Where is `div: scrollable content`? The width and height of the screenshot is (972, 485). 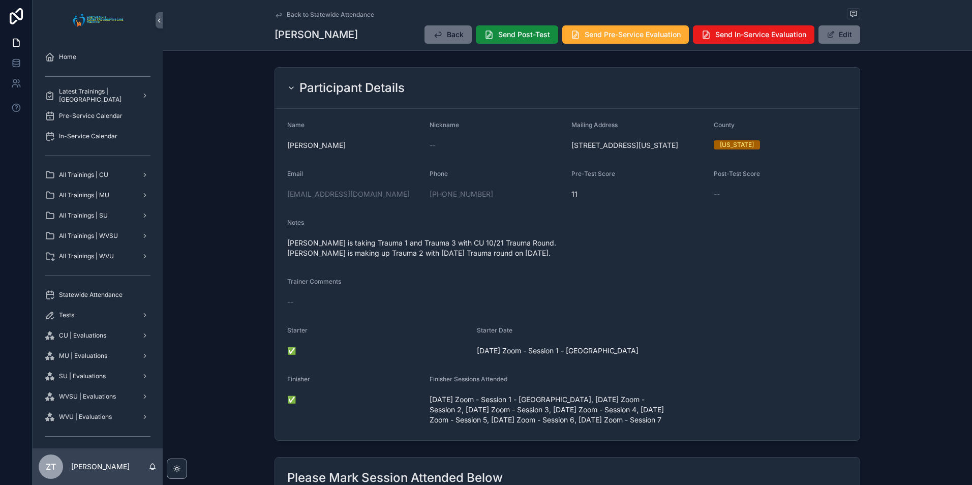
div: scrollable content is located at coordinates (98, 244).